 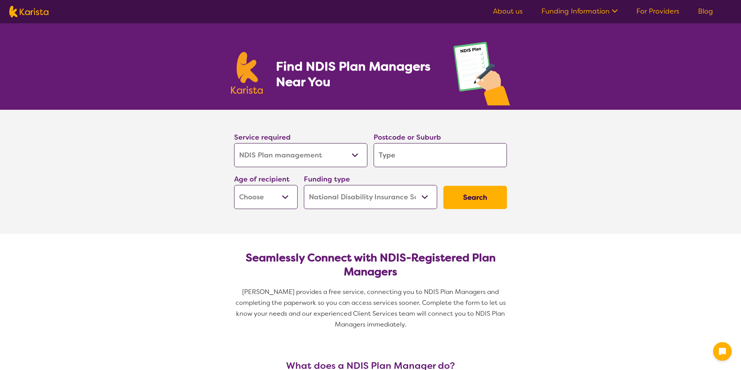 I want to click on label: Postcode or Suburb, so click(x=407, y=137).